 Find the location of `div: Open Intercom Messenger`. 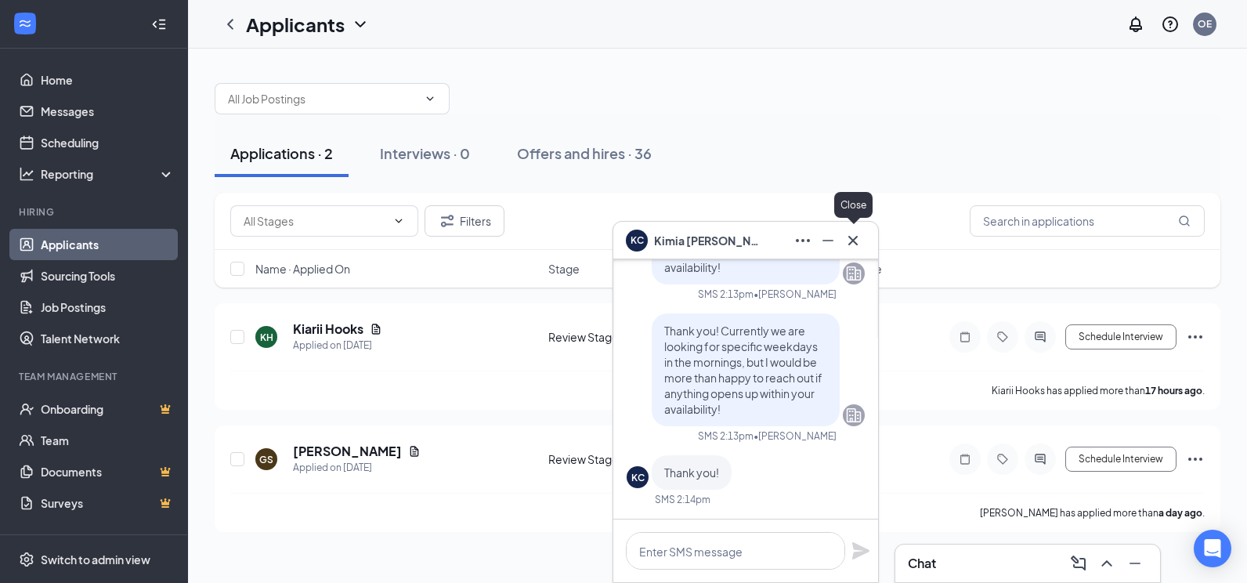

div: Open Intercom Messenger is located at coordinates (1213, 548).